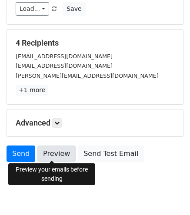 The width and height of the screenshot is (190, 215). What do you see at coordinates (95, 123) in the screenshot?
I see `h5: Advanced` at bounding box center [95, 123].